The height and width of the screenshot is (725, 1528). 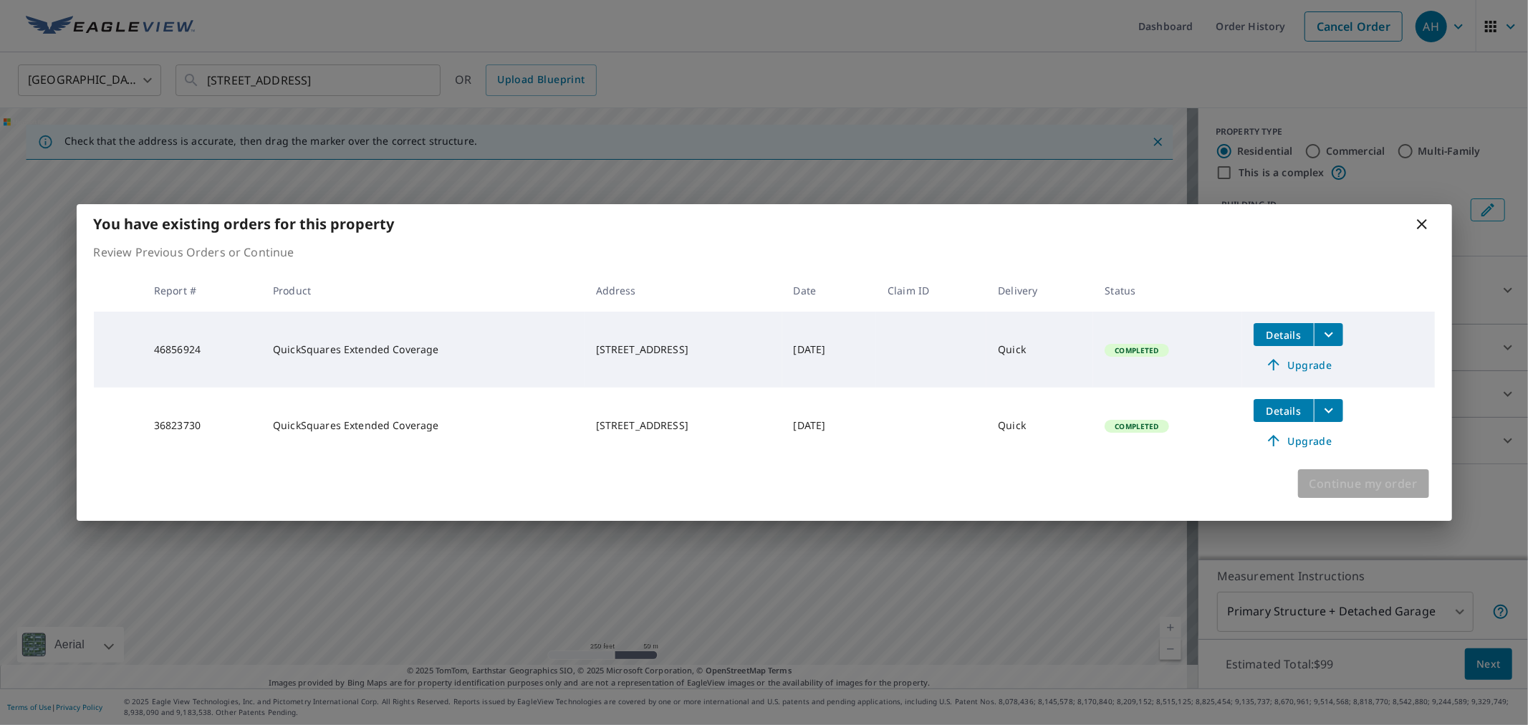 What do you see at coordinates (1168, 290) in the screenshot?
I see `th: Status` at bounding box center [1168, 290].